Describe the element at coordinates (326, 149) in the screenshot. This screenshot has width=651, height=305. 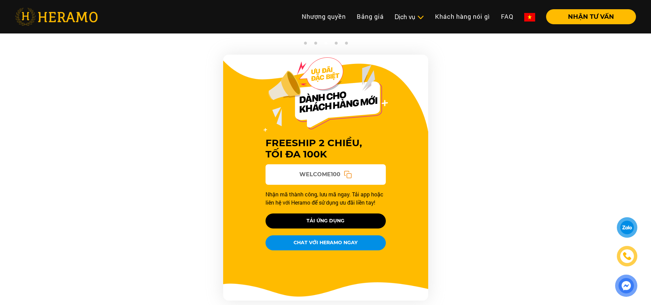
I see `h3: FREESHIP 2 CHIỀU, TỐI ĐA 100K` at that location.